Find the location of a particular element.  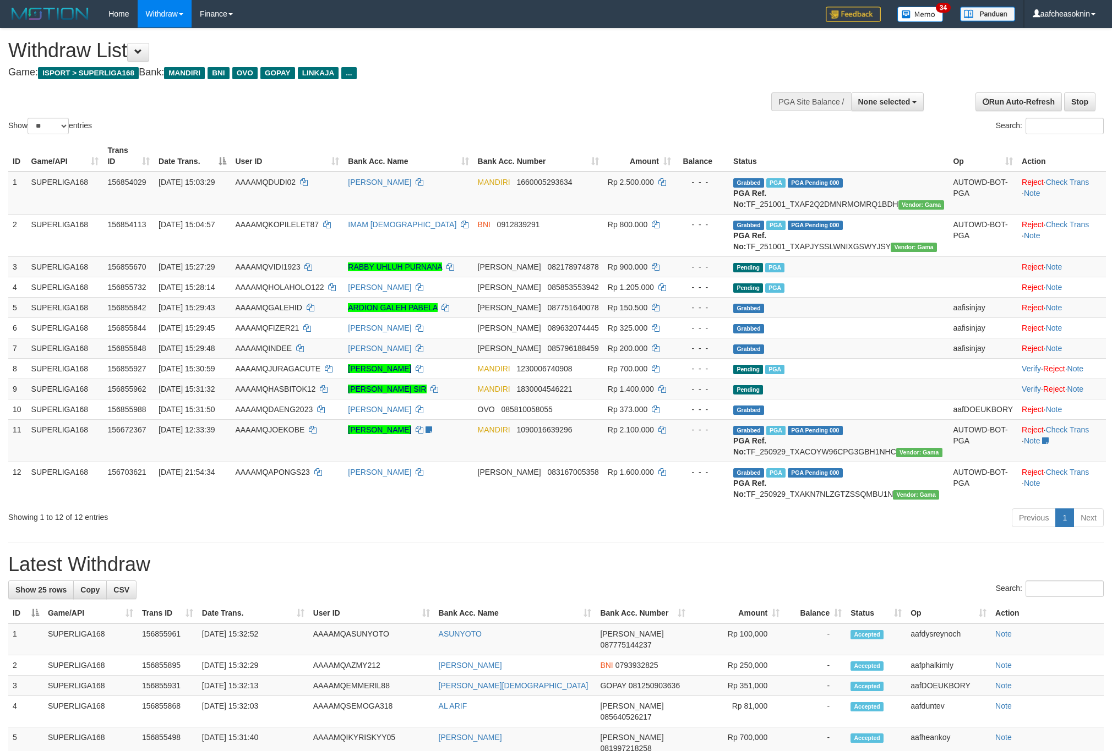

span: Rp 1.205.000 is located at coordinates (631, 287).